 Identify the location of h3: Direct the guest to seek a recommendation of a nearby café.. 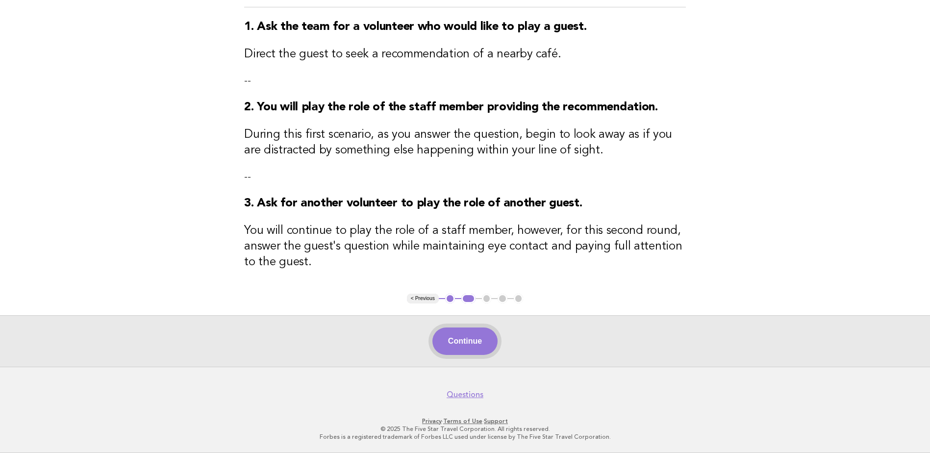
(465, 54).